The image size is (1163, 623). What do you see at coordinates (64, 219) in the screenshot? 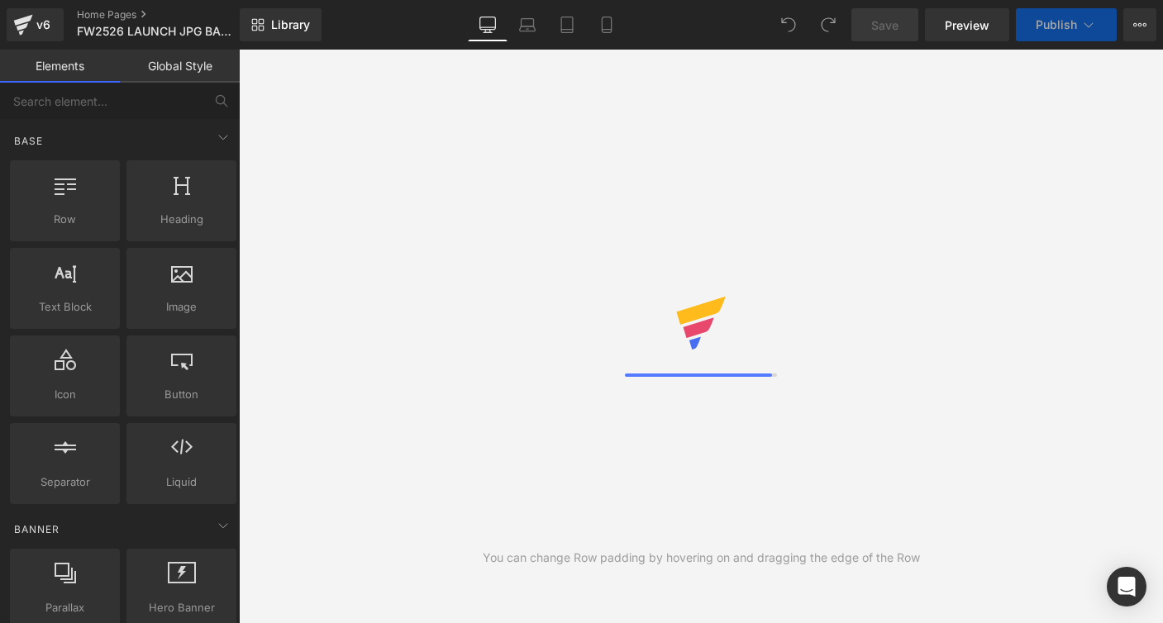
I see `span: Row` at bounding box center [64, 219].